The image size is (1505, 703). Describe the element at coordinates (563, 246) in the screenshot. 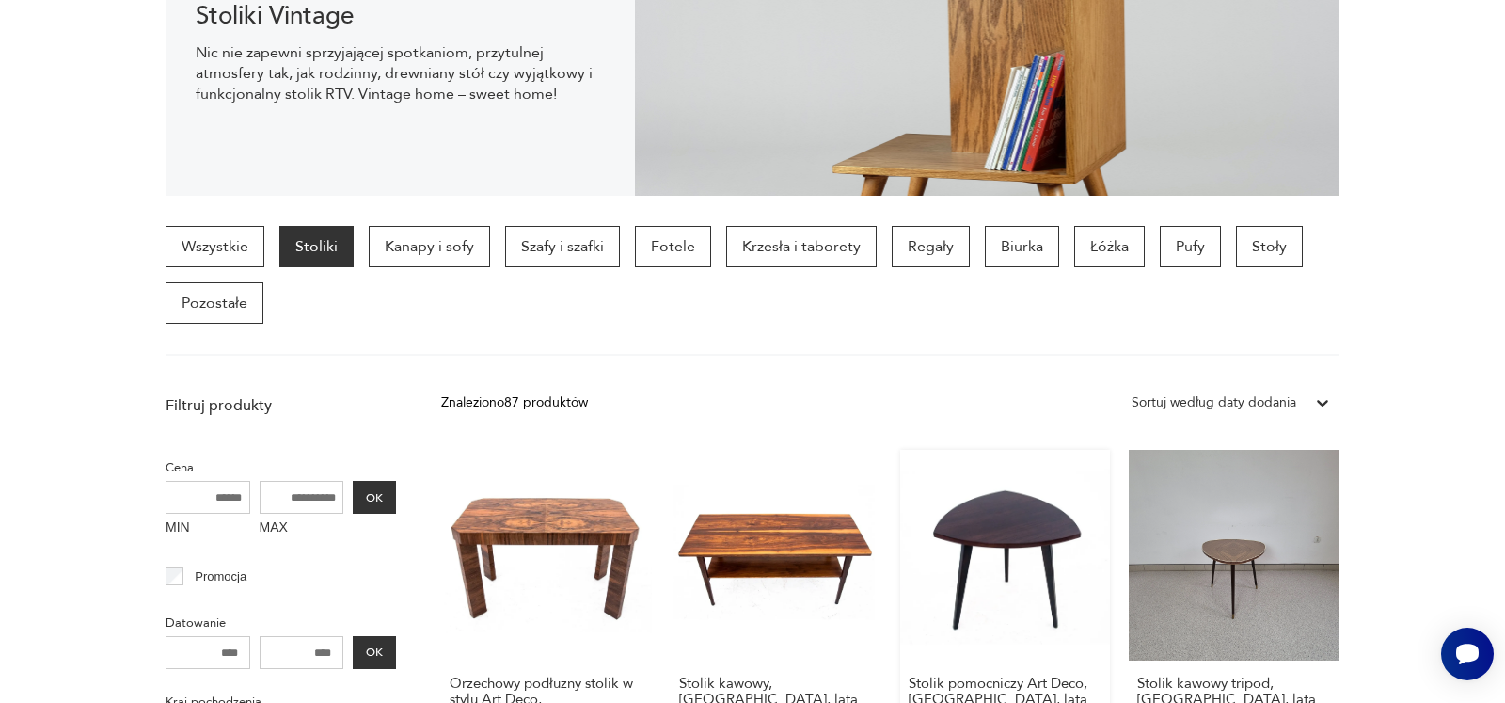

I see `p: Szafy i szafki` at that location.